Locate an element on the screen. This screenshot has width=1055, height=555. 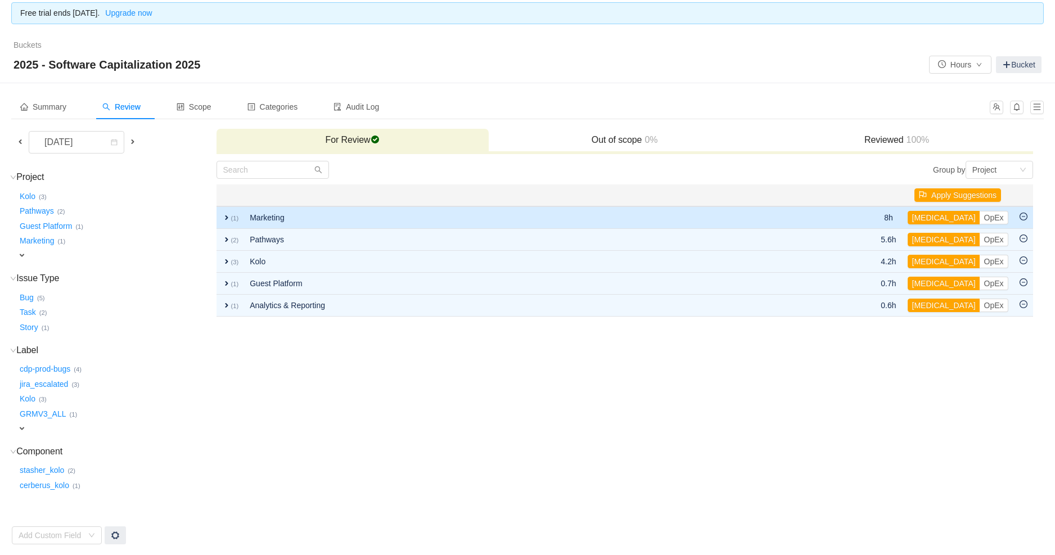
span: 100% is located at coordinates (917, 139).